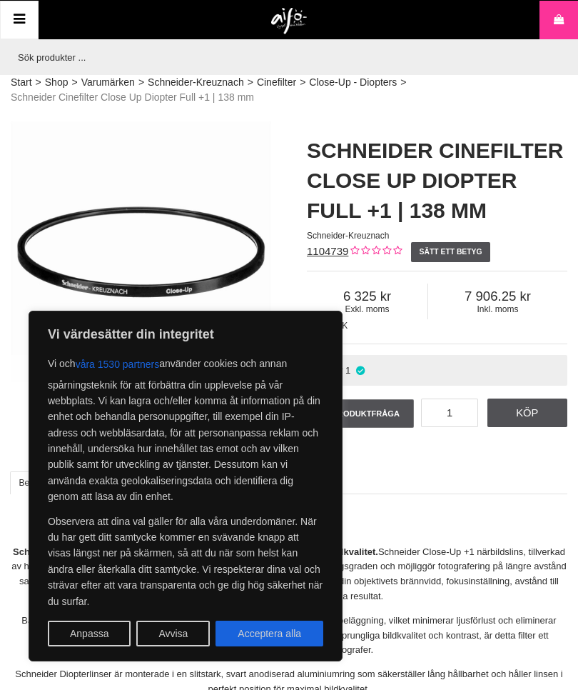  What do you see at coordinates (89, 633) in the screenshot?
I see `button: Anpassa` at bounding box center [89, 633].